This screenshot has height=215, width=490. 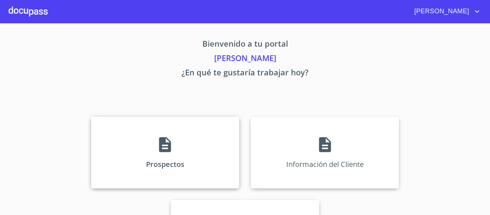 What do you see at coordinates (245, 45) in the screenshot?
I see `p: Bienvenido a tu portal` at bounding box center [245, 45].